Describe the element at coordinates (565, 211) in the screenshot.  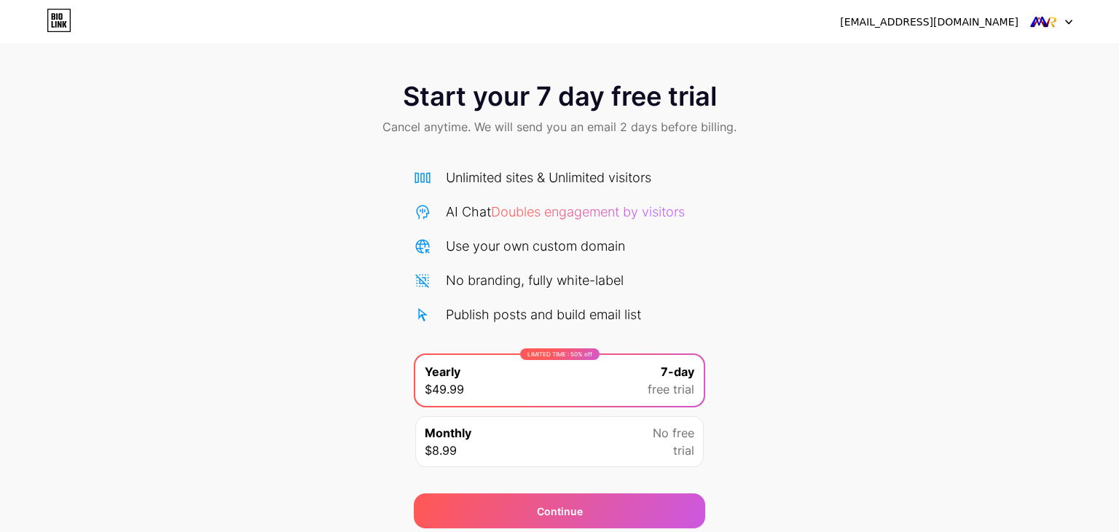
I see `div: AI Chat` at that location.